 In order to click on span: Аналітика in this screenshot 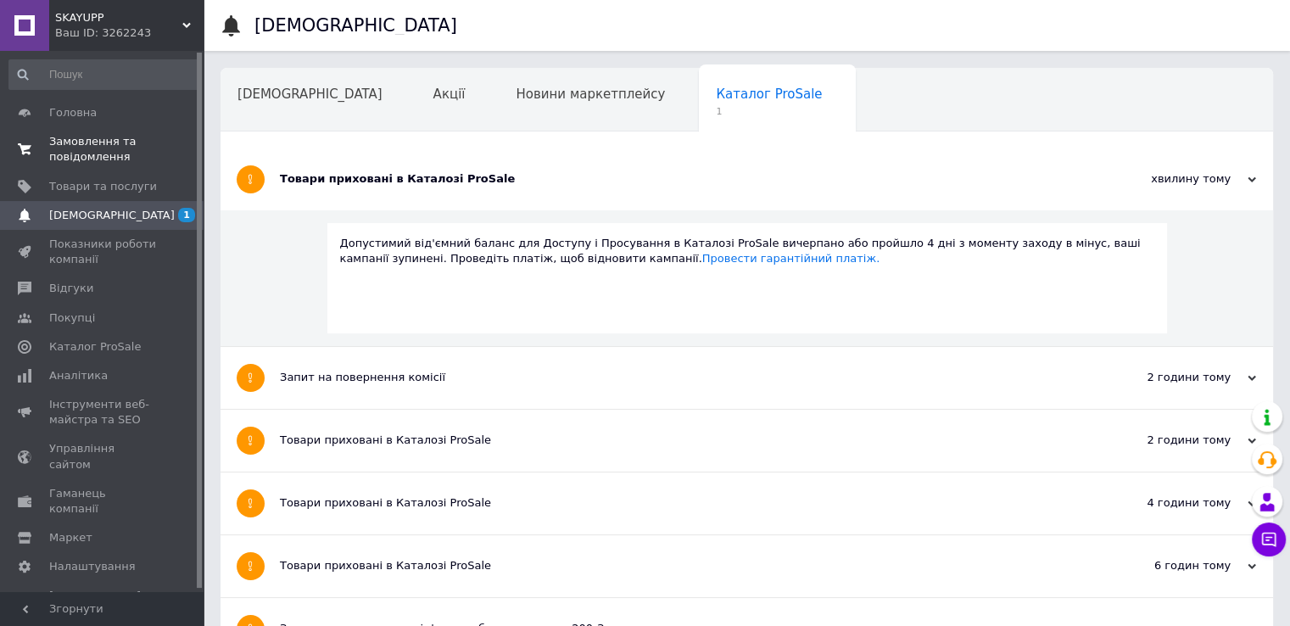, I will do `click(78, 376)`.